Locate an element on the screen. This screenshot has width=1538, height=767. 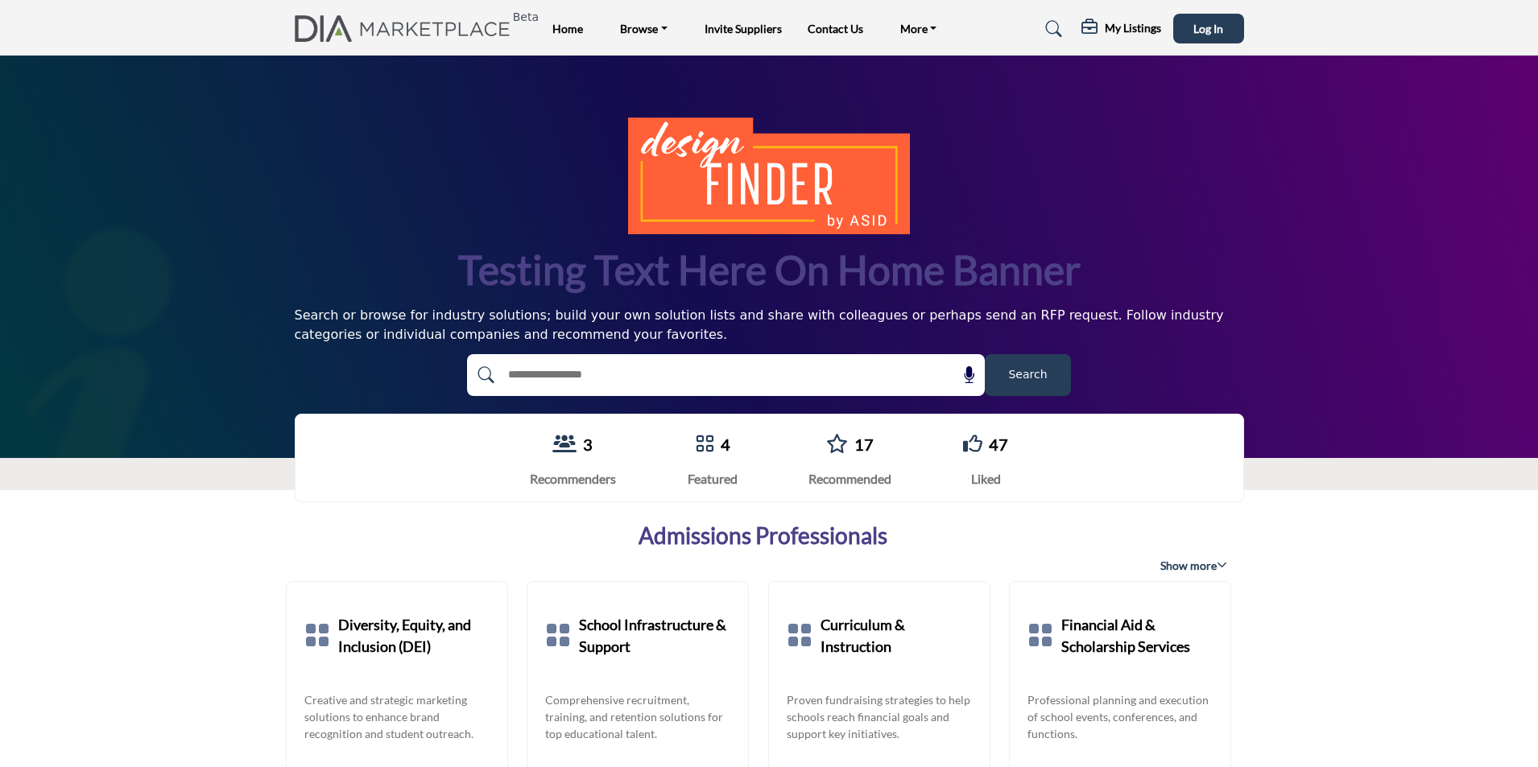
div: Recommended is located at coordinates (849, 479).